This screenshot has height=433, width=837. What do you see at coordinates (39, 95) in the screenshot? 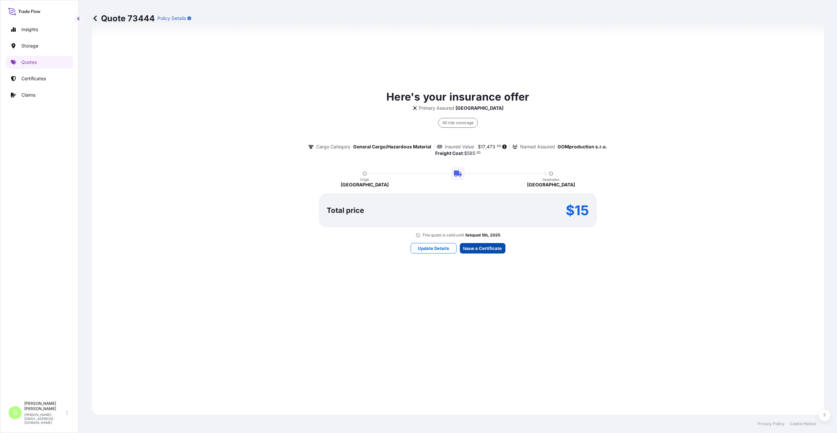
I see `a: Claims` at bounding box center [39, 95].